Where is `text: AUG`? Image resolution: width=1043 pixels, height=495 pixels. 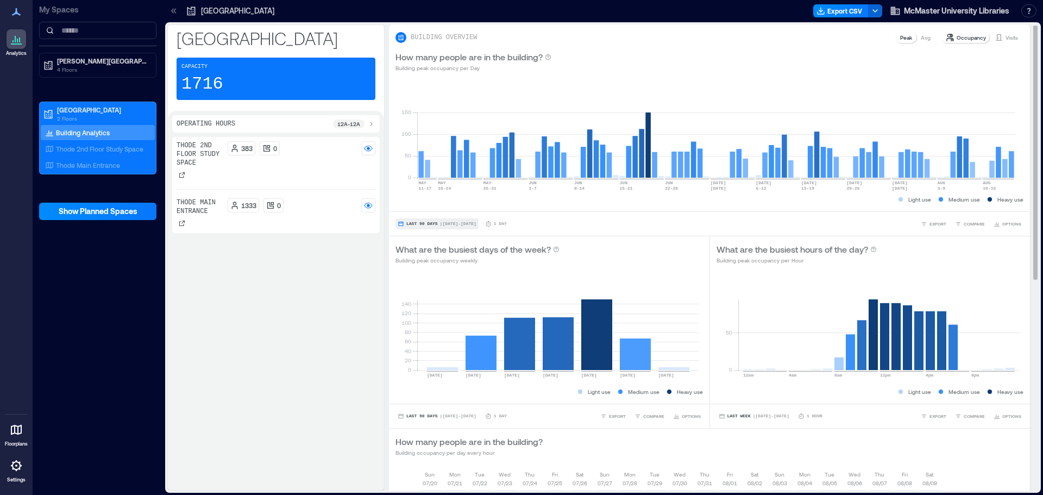 text: AUG is located at coordinates (986, 182).